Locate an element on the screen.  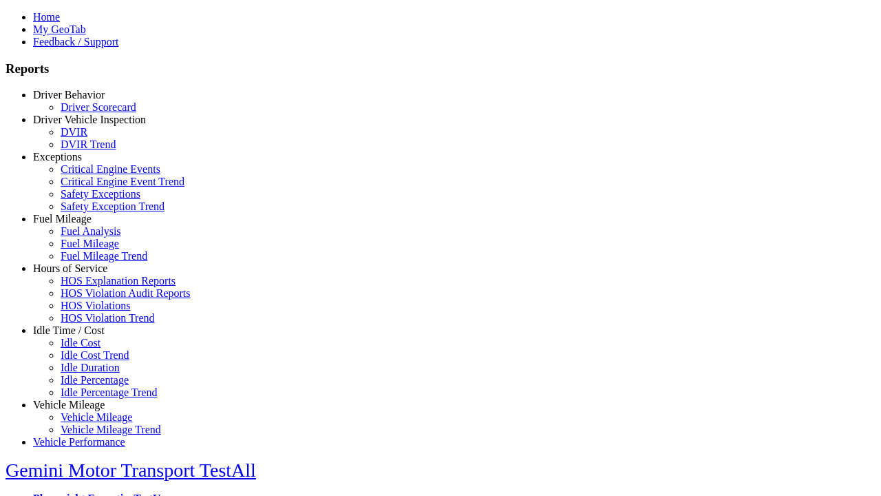
a: Driver Vehicle Inspection is located at coordinates (90, 119).